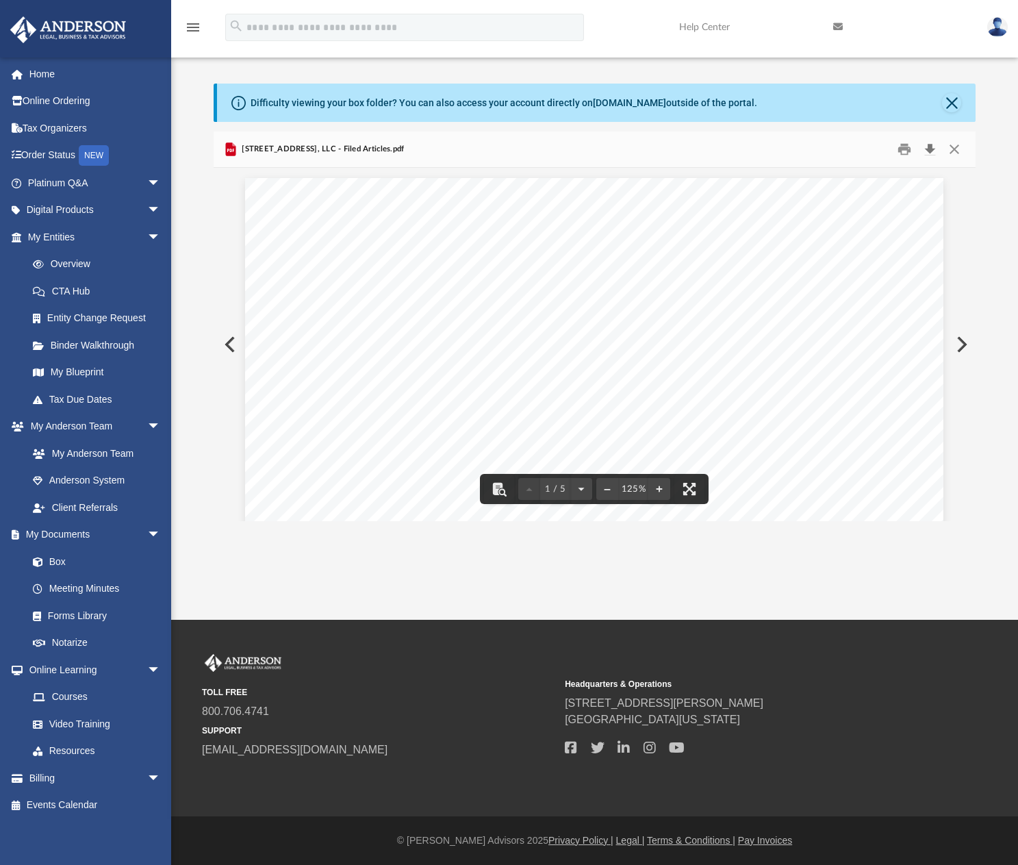 This screenshot has height=865, width=1018. Describe the element at coordinates (379, 731) in the screenshot. I see `small: SUPPORT` at that location.